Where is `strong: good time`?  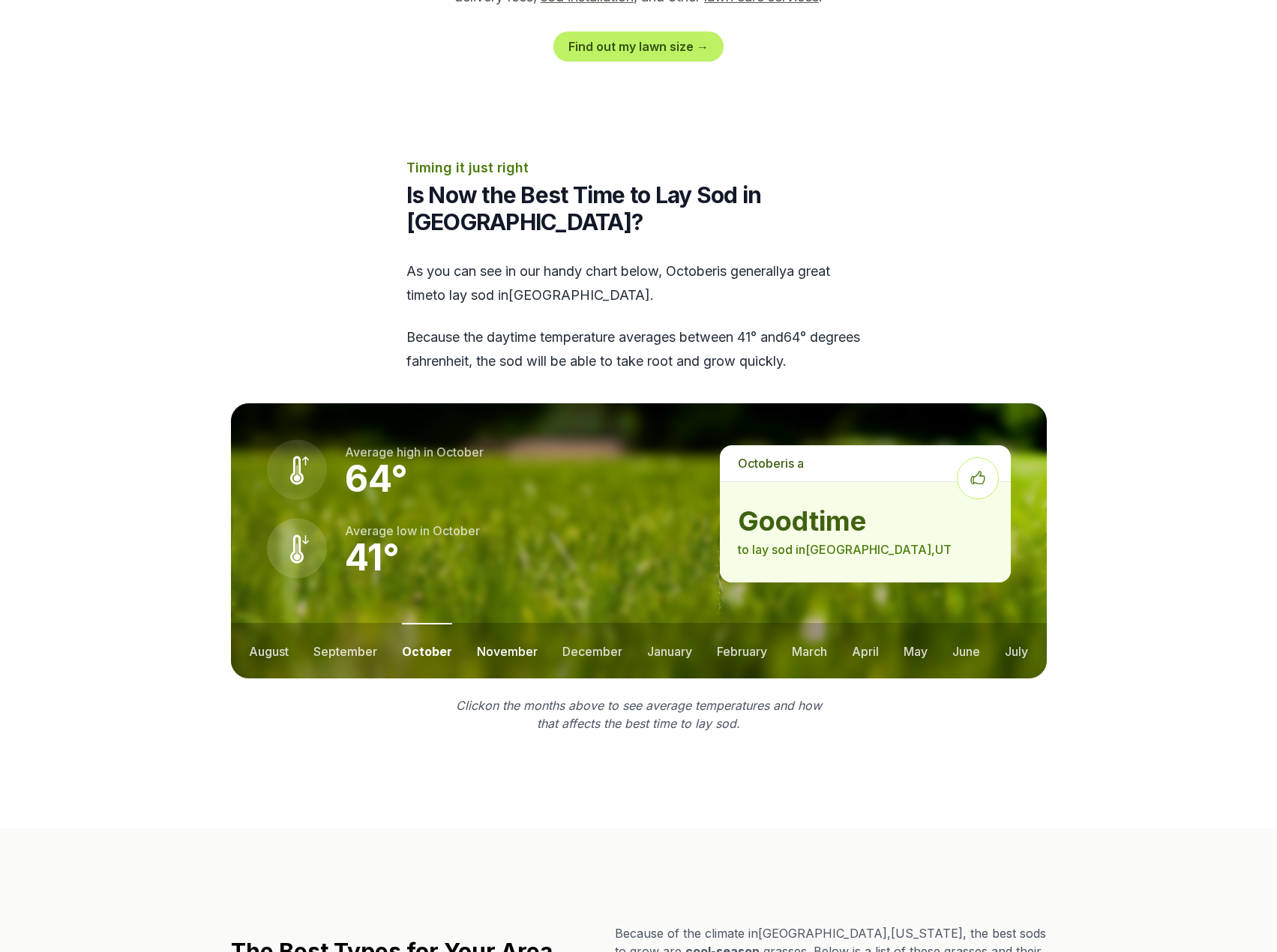
strong: good time is located at coordinates (865, 521).